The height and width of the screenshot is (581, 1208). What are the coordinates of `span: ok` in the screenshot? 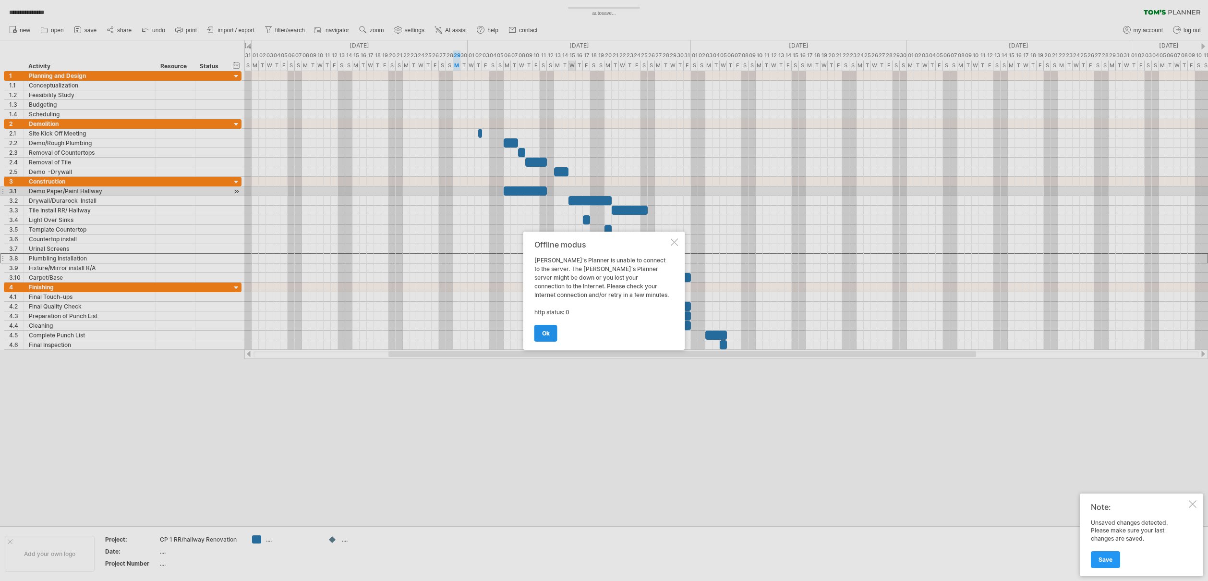 It's located at (546, 333).